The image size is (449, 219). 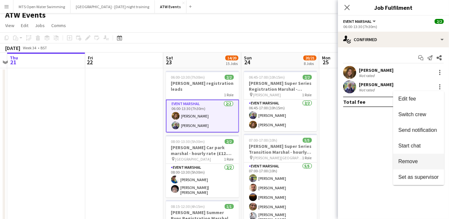 I want to click on button: Edit fee, so click(x=418, y=99).